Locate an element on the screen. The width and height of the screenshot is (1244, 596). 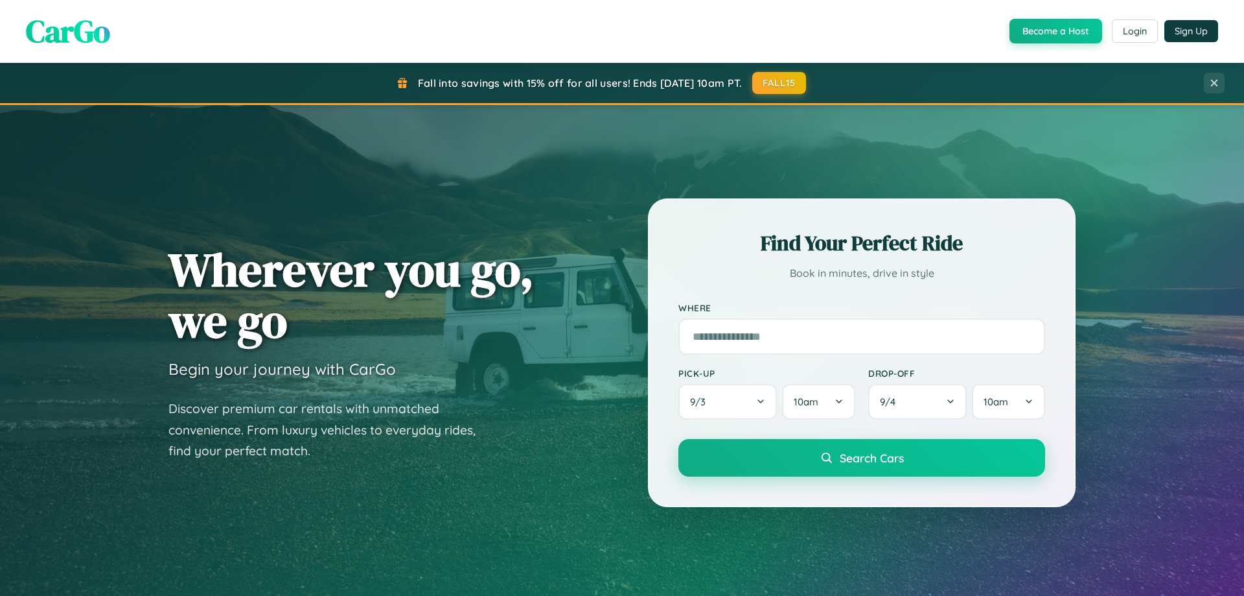
button: Become a Host is located at coordinates (1056, 31).